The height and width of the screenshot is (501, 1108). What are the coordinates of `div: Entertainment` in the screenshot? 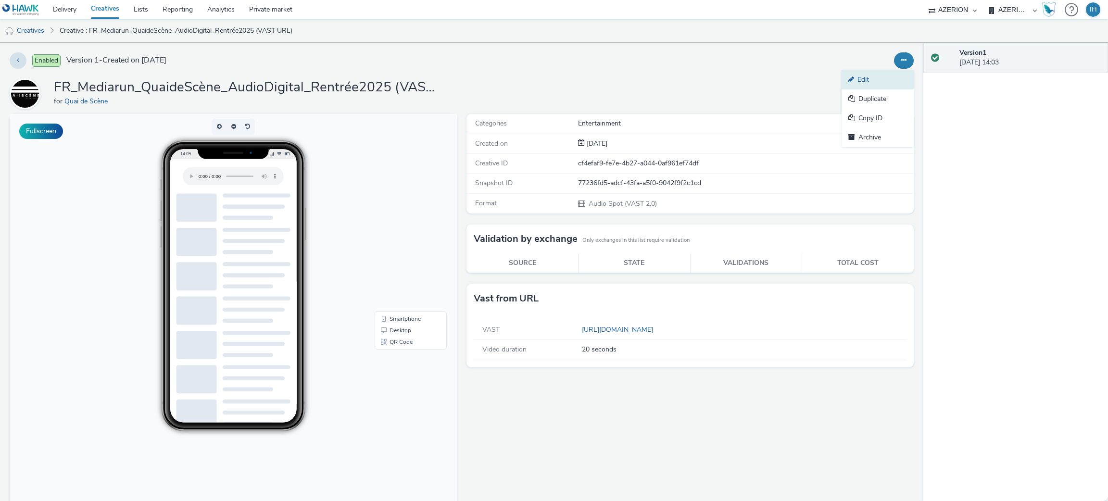 It's located at (746, 124).